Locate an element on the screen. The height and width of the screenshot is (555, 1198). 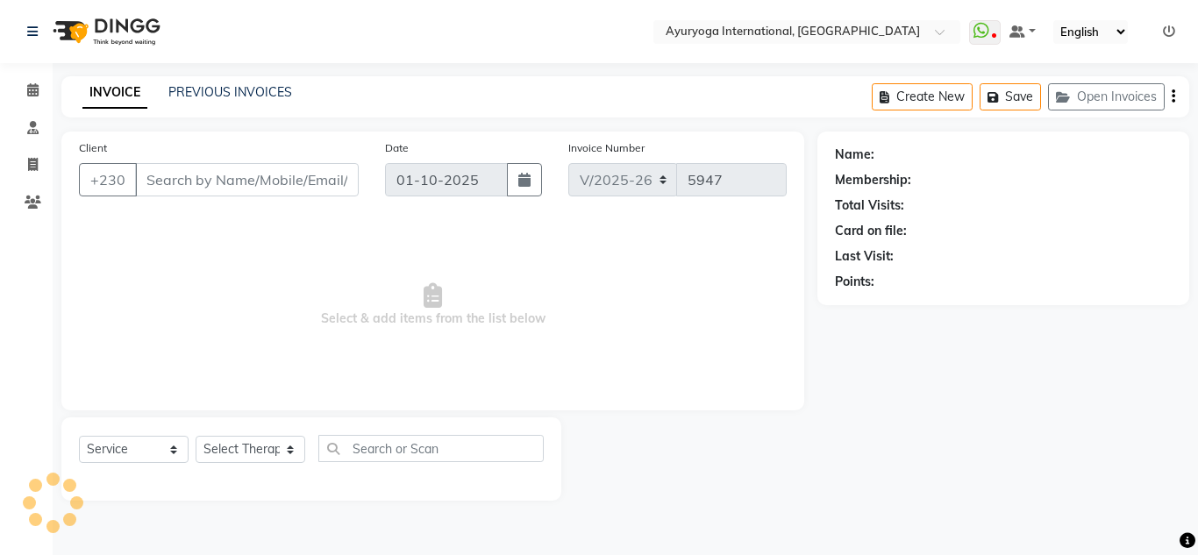
button: +230 is located at coordinates (108, 180).